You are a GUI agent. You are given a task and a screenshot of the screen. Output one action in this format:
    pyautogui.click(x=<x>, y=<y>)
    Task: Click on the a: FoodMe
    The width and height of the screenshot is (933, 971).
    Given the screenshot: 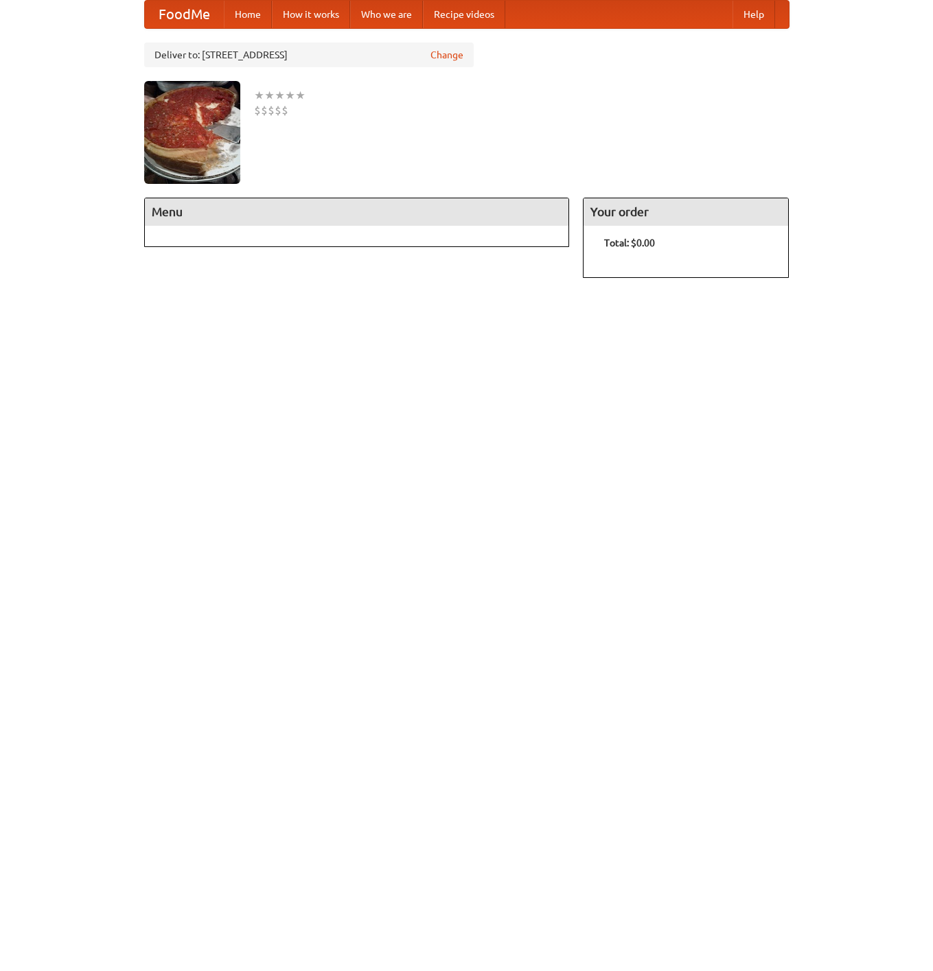 What is the action you would take?
    pyautogui.click(x=184, y=14)
    